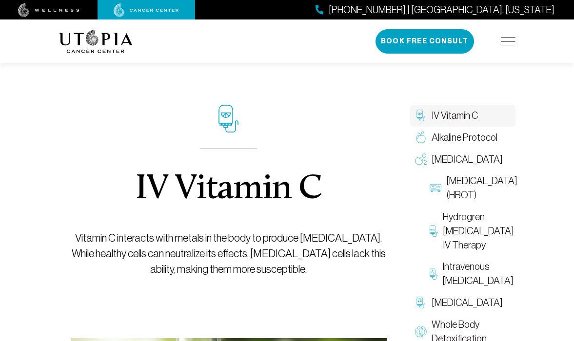 The image size is (574, 341). I want to click on img: icon, so click(228, 119).